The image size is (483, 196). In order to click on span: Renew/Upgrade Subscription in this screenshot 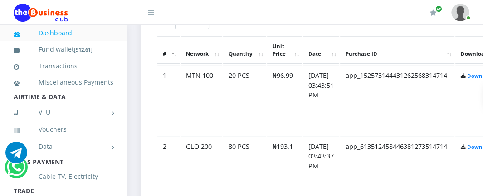, I will do `click(438, 9)`.